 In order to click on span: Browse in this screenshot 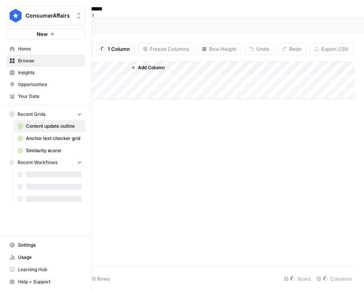, I will do `click(50, 61)`.